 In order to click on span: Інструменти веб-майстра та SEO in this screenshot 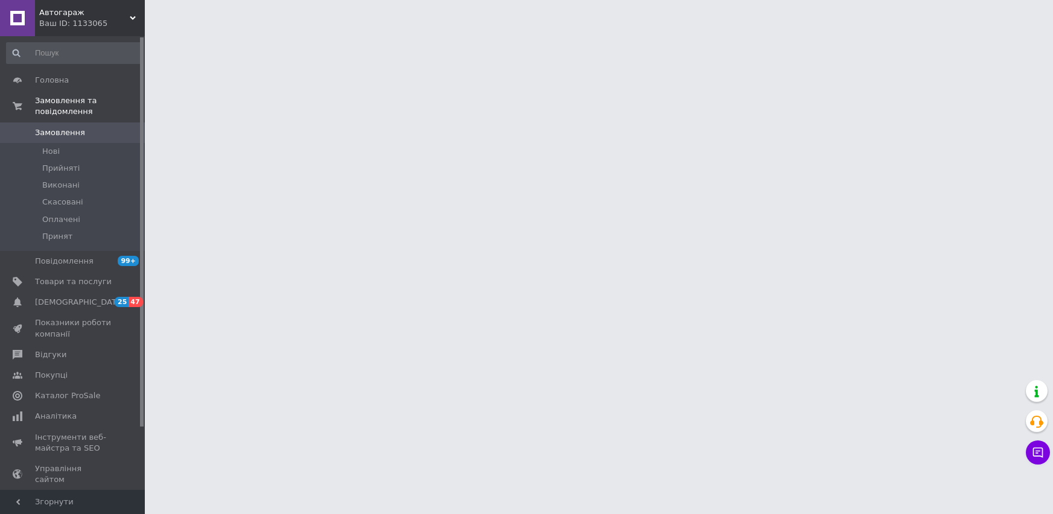, I will do `click(73, 443)`.